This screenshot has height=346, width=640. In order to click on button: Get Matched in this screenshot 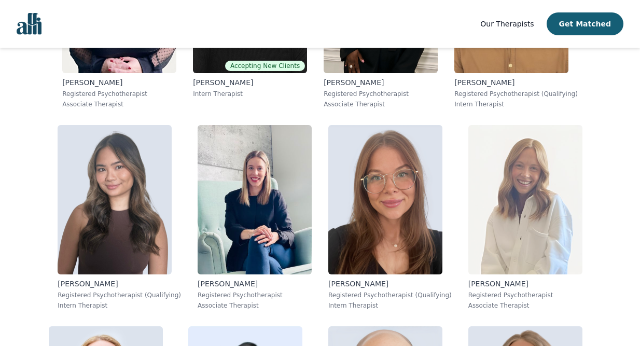, I will do `click(585, 24)`.